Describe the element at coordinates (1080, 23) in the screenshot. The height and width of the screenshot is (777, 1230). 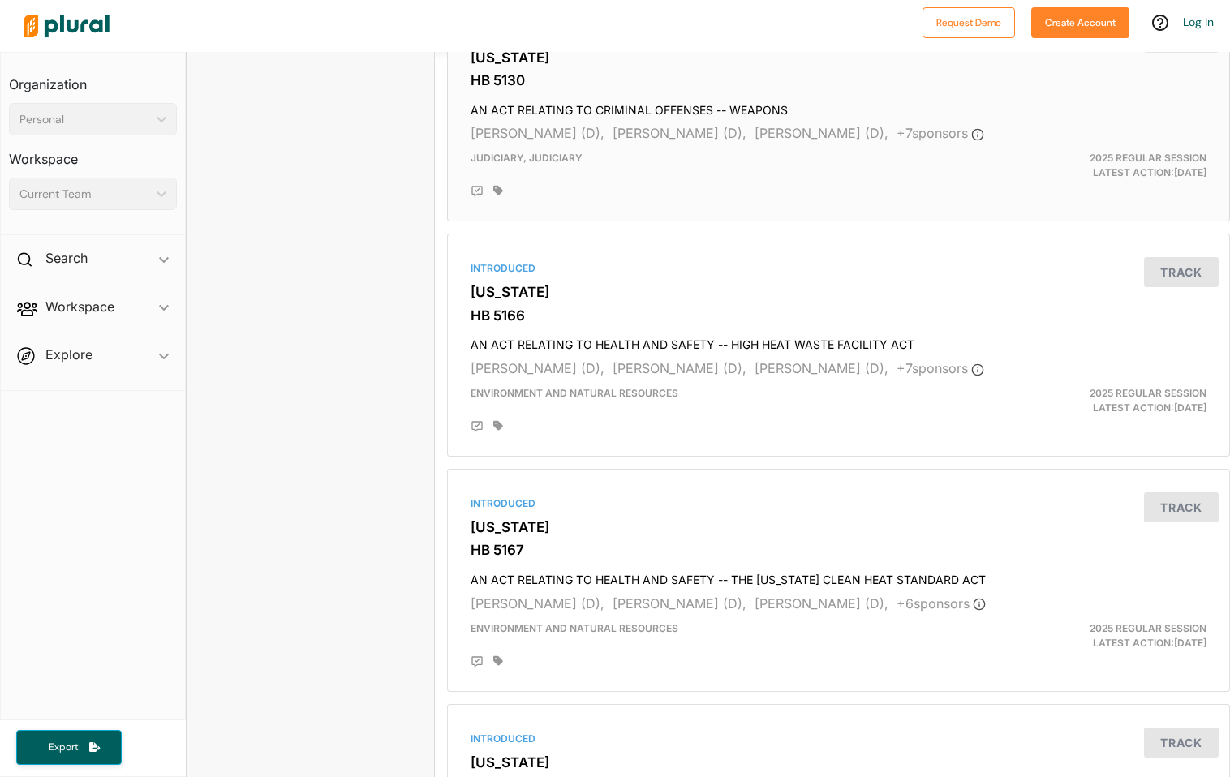
I see `button: Create Account` at that location.